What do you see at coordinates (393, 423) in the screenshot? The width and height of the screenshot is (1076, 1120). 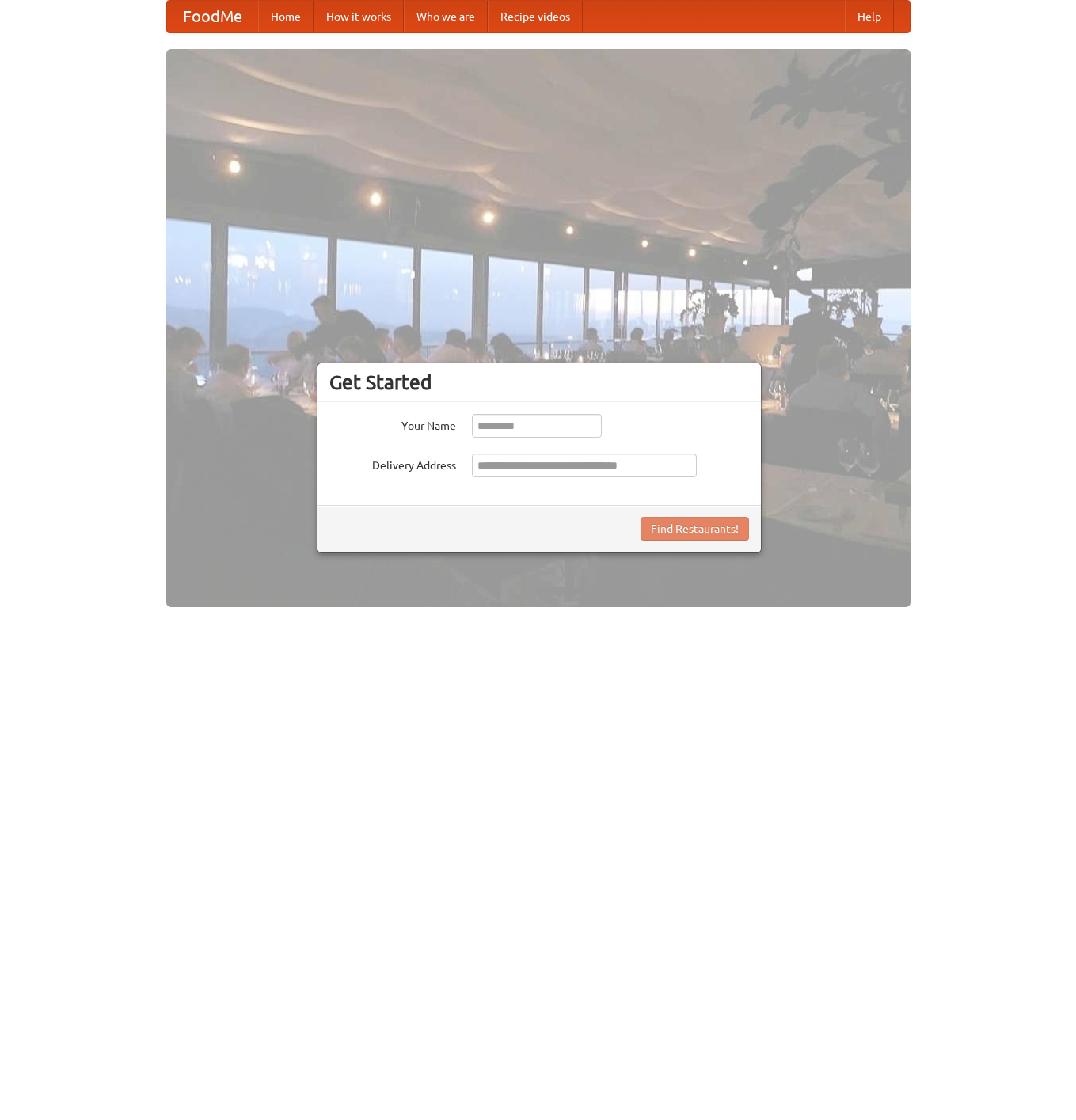 I see `label: Your Name` at bounding box center [393, 423].